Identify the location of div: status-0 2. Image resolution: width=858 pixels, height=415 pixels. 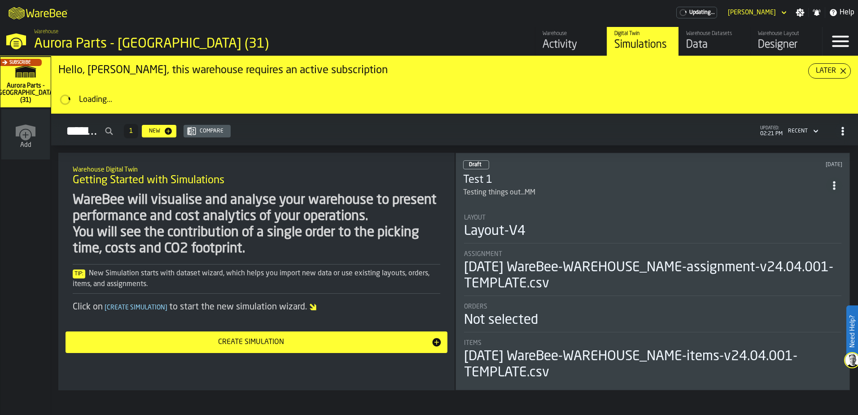
(476, 165).